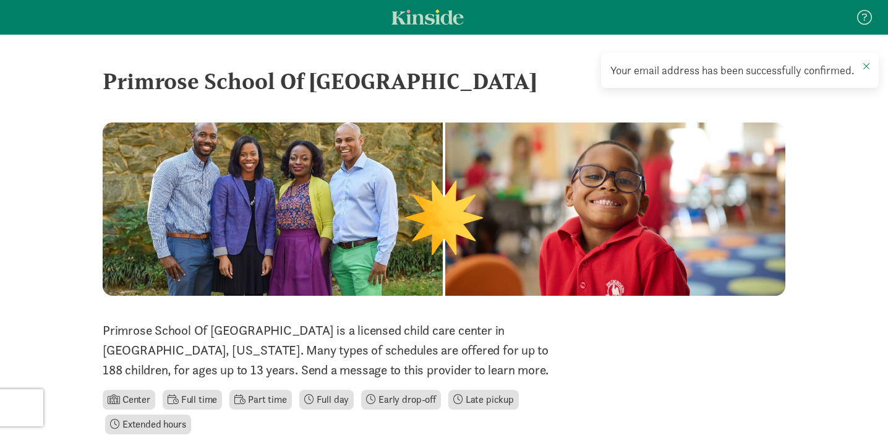 The width and height of the screenshot is (888, 435). I want to click on a: Kinside, so click(427, 17).